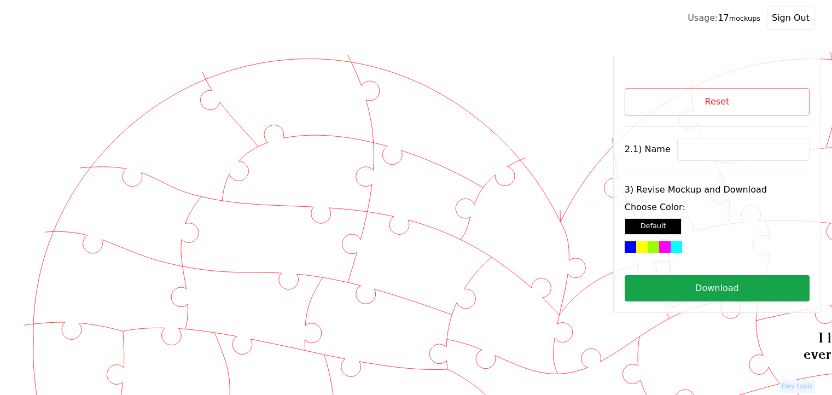 This screenshot has height=395, width=832. Describe the element at coordinates (717, 288) in the screenshot. I see `button: Download` at that location.